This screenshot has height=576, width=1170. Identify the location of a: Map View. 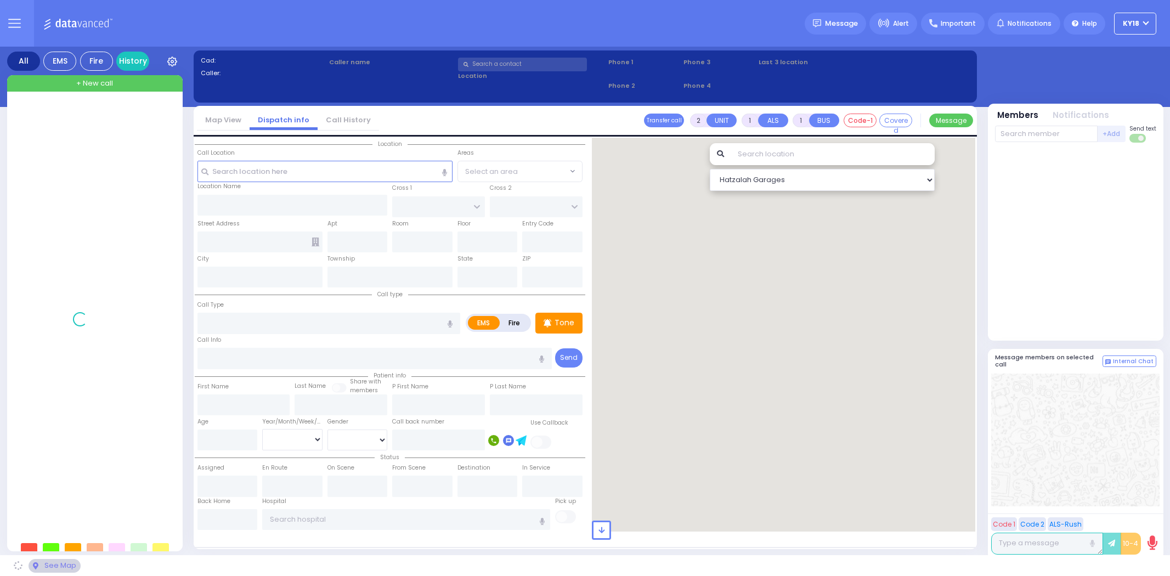
(223, 120).